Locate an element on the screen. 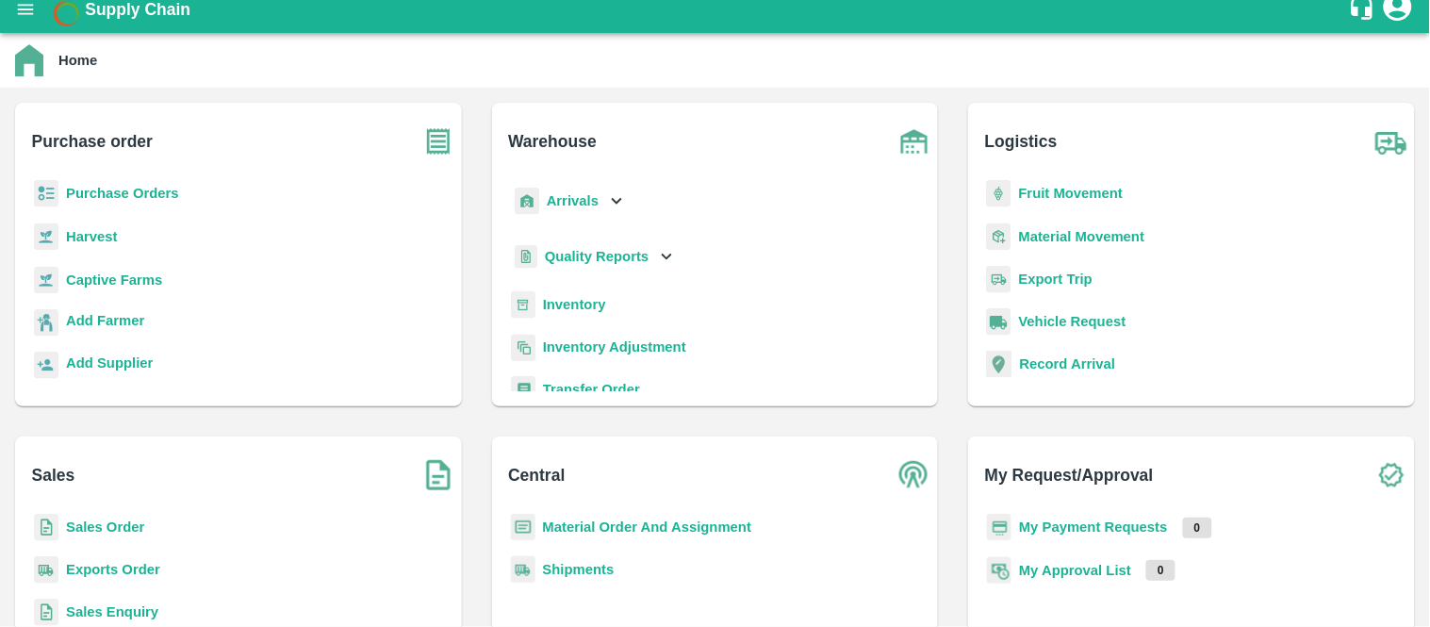  b: Logistics is located at coordinates (1021, 141).